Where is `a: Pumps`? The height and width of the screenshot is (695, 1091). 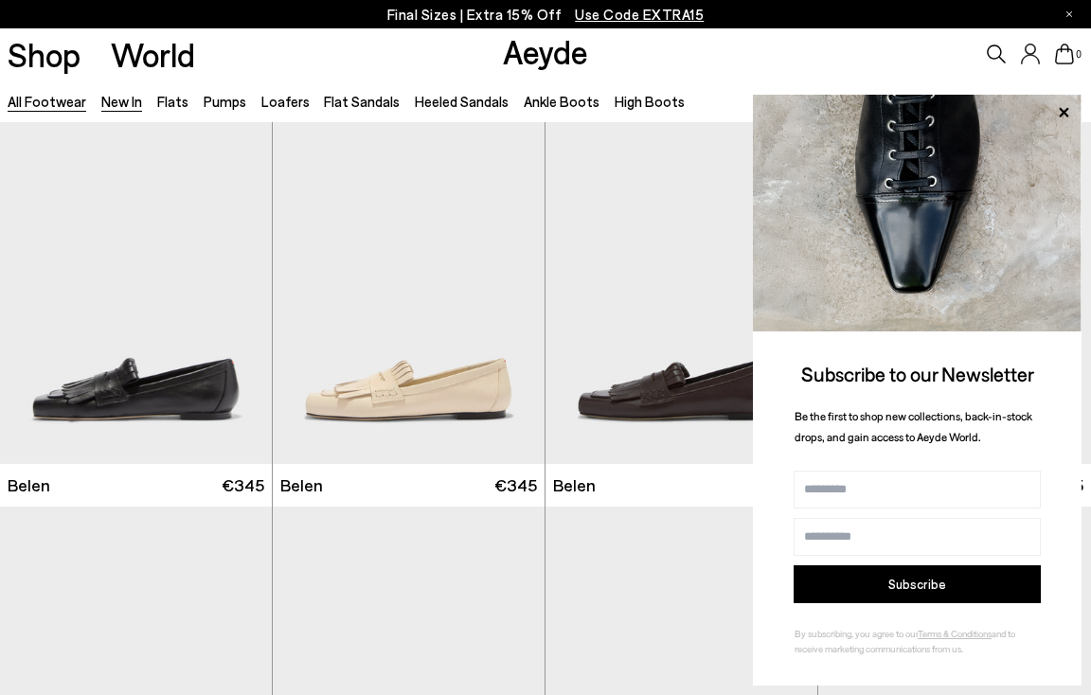
a: Pumps is located at coordinates (224, 101).